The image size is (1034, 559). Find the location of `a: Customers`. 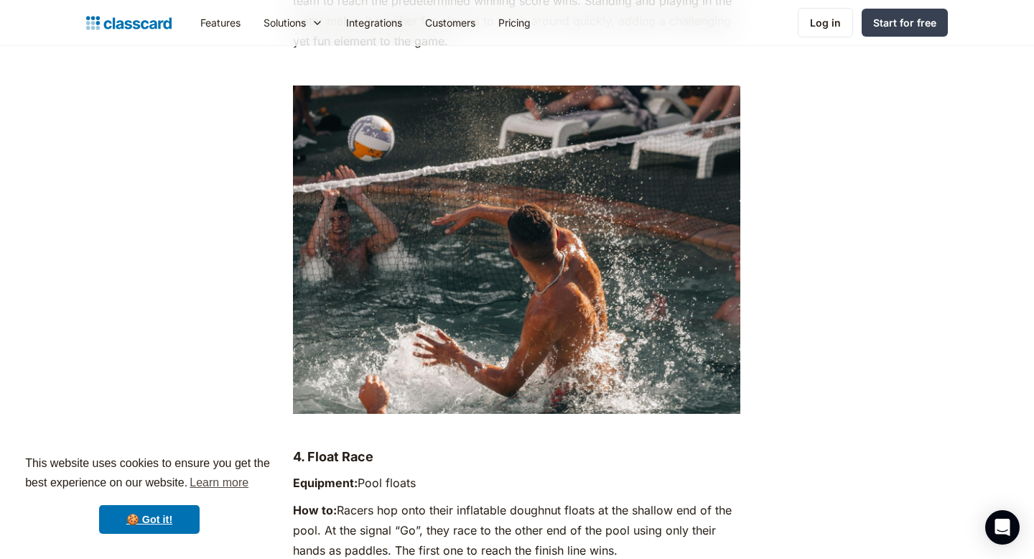

a: Customers is located at coordinates (450, 22).